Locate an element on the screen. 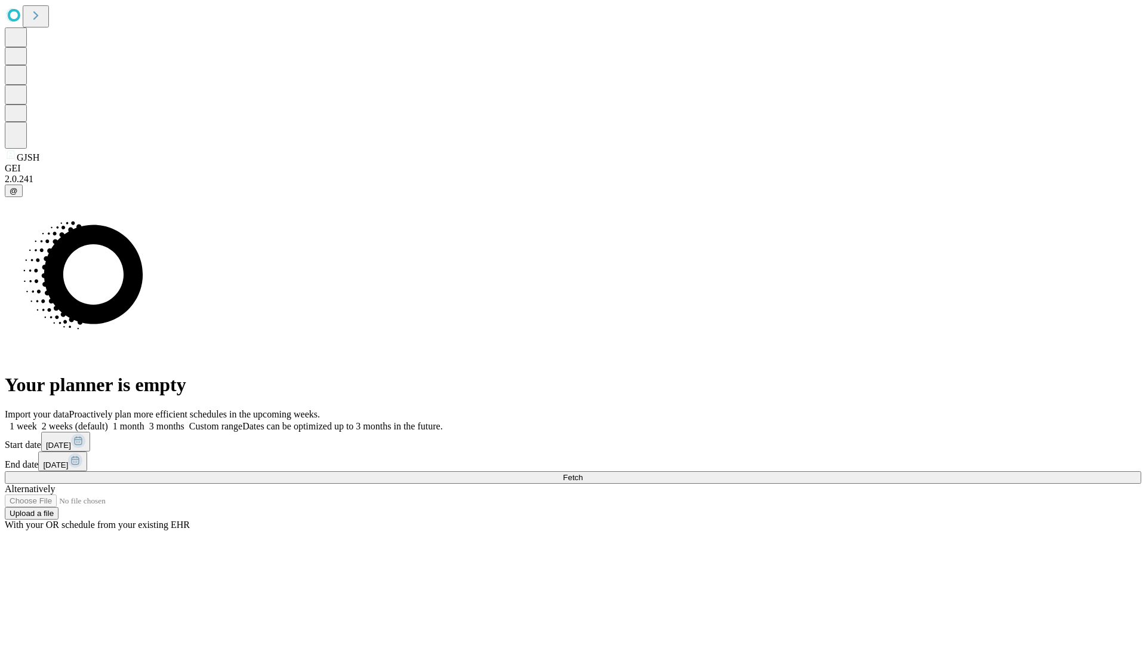 The image size is (1146, 645). div: End date is located at coordinates (573, 461).